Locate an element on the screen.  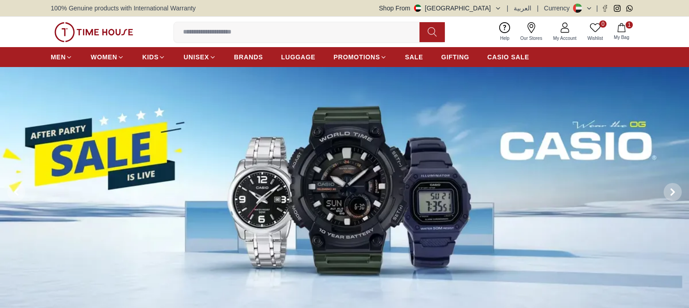
span: 100% Genuine products with International Warranty is located at coordinates (123, 8).